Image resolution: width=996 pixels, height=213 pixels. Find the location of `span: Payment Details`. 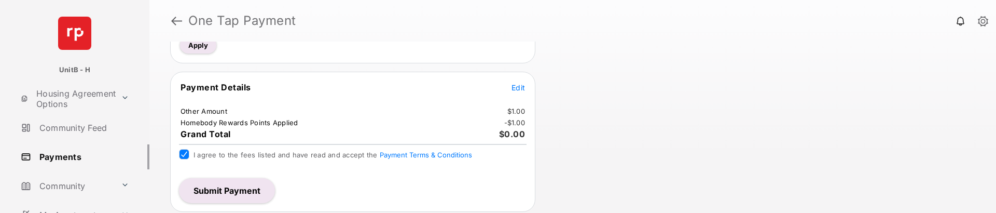

span: Payment Details is located at coordinates (216, 87).